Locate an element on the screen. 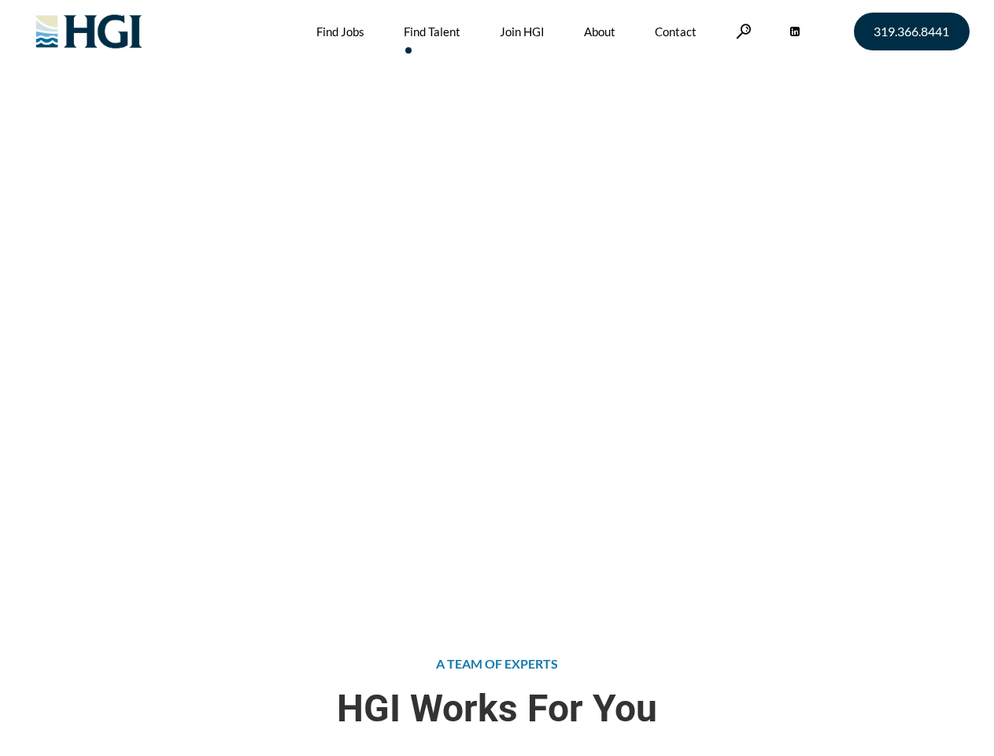 Image resolution: width=994 pixels, height=756 pixels. span: Attract the Right Talent is located at coordinates (326, 165).